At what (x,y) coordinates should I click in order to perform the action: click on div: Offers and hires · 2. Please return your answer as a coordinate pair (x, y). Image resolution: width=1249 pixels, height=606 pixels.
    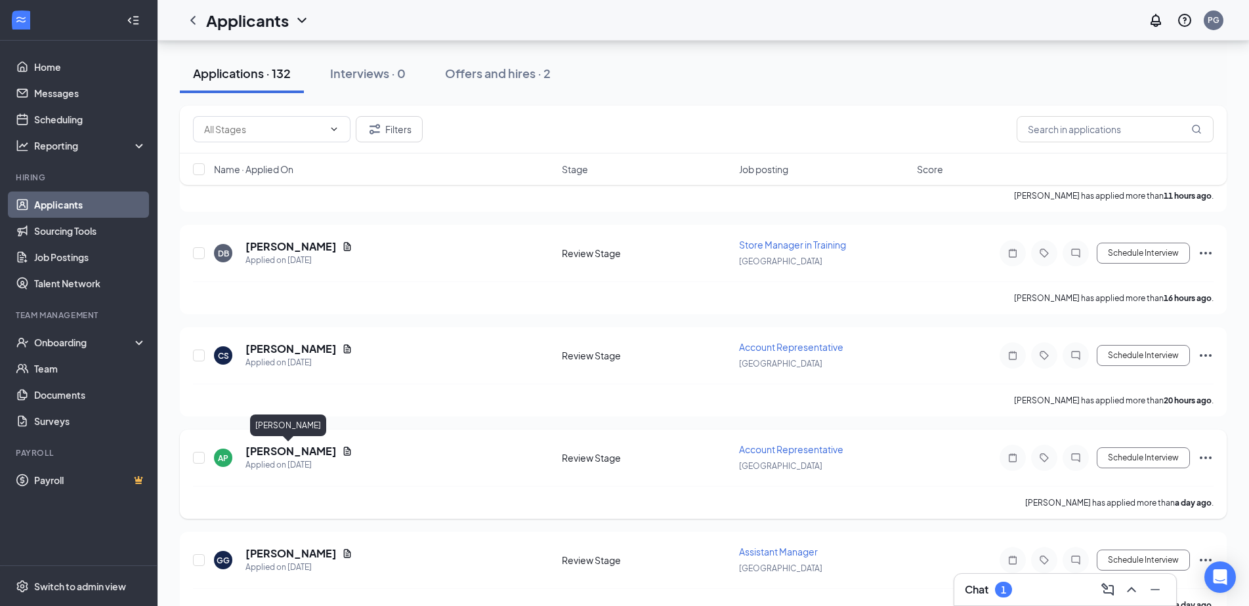
    Looking at the image, I should click on (497, 73).